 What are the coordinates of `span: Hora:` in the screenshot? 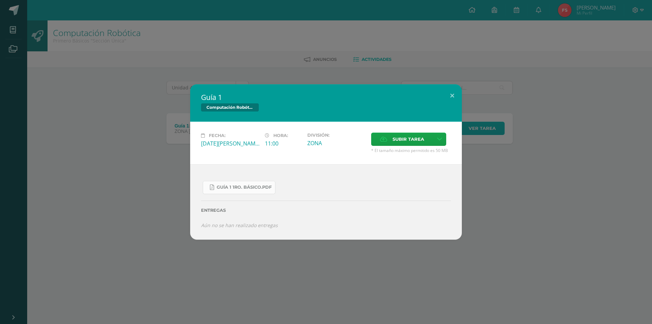 It's located at (280, 135).